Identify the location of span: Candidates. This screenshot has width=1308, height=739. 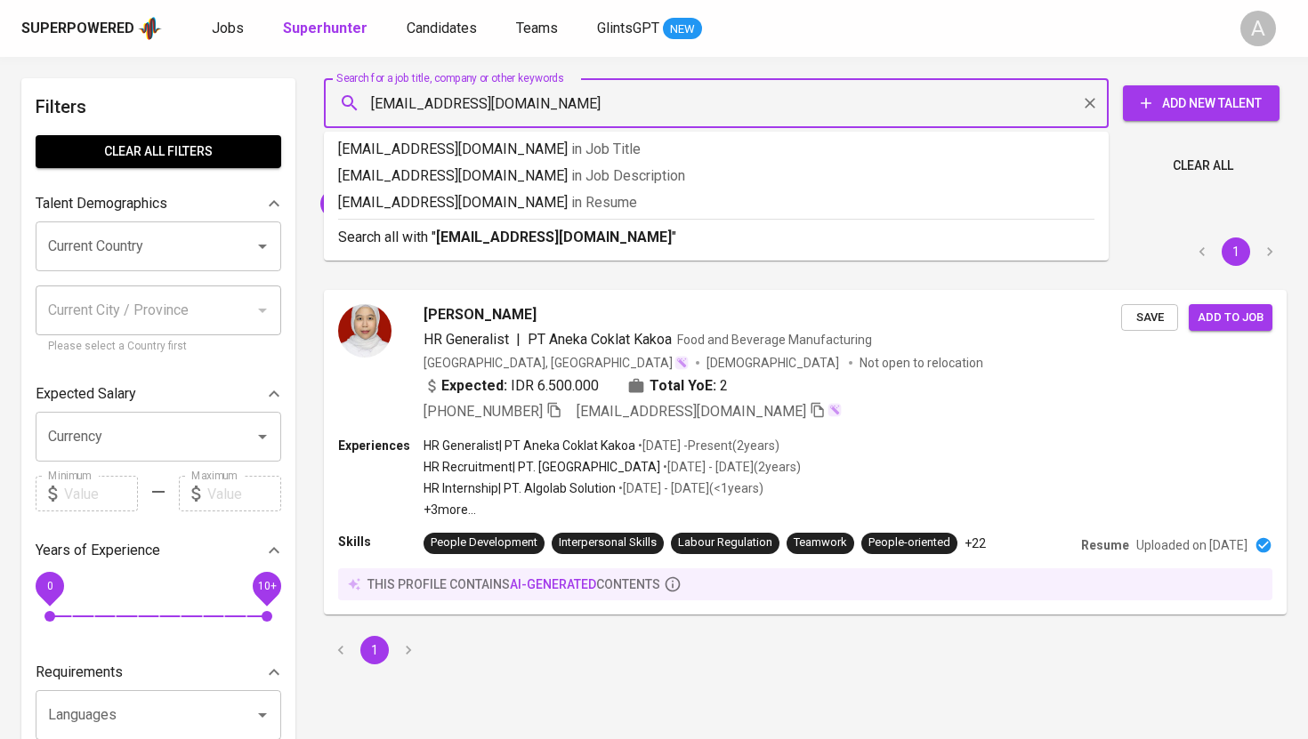
(441, 28).